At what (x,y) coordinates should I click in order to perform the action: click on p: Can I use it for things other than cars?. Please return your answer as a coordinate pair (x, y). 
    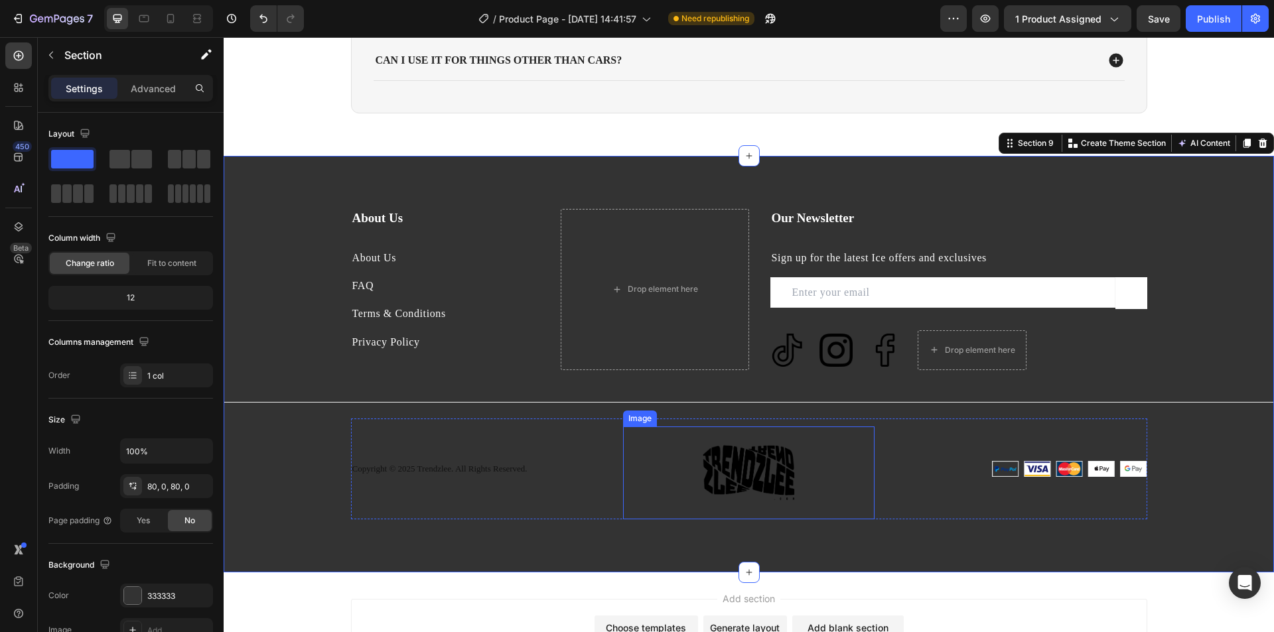
    Looking at the image, I should click on (275, 23).